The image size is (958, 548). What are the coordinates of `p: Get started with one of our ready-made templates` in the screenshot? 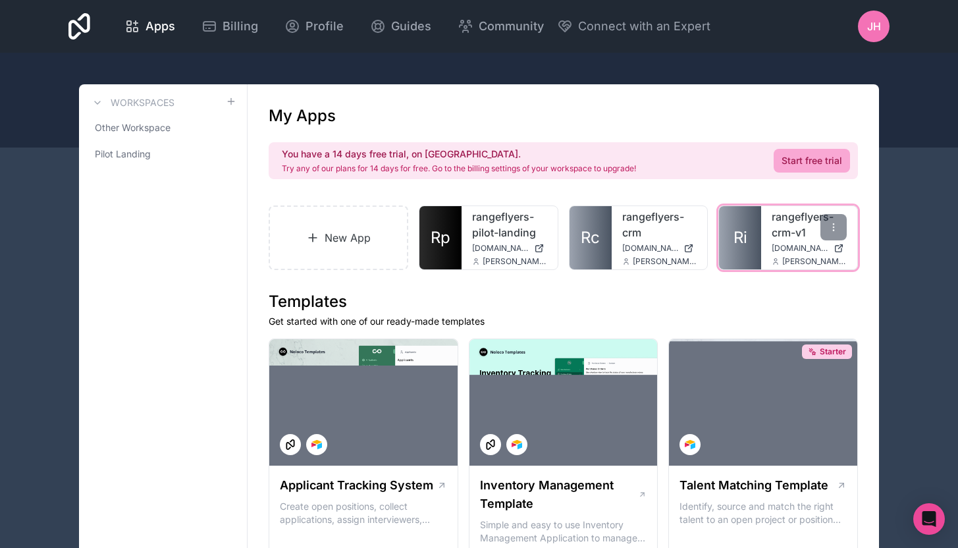 It's located at (563, 321).